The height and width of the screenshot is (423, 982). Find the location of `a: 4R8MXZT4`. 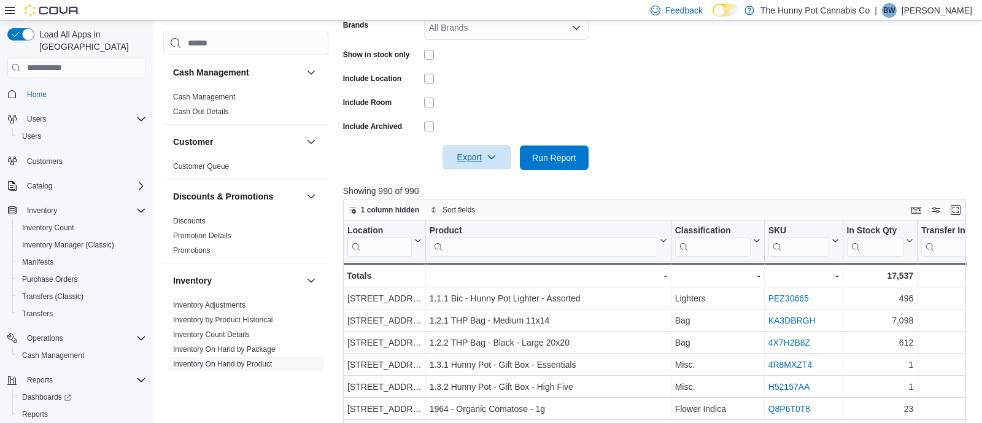

a: 4R8MXZT4 is located at coordinates (790, 365).